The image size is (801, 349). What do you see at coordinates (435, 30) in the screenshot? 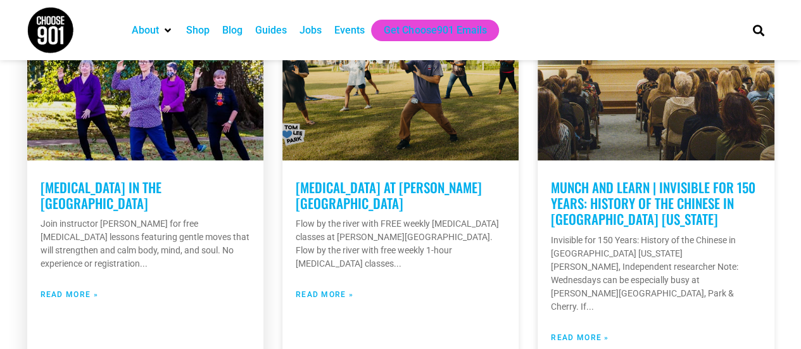
I see `a: Get Choose901 Emails` at bounding box center [435, 30].